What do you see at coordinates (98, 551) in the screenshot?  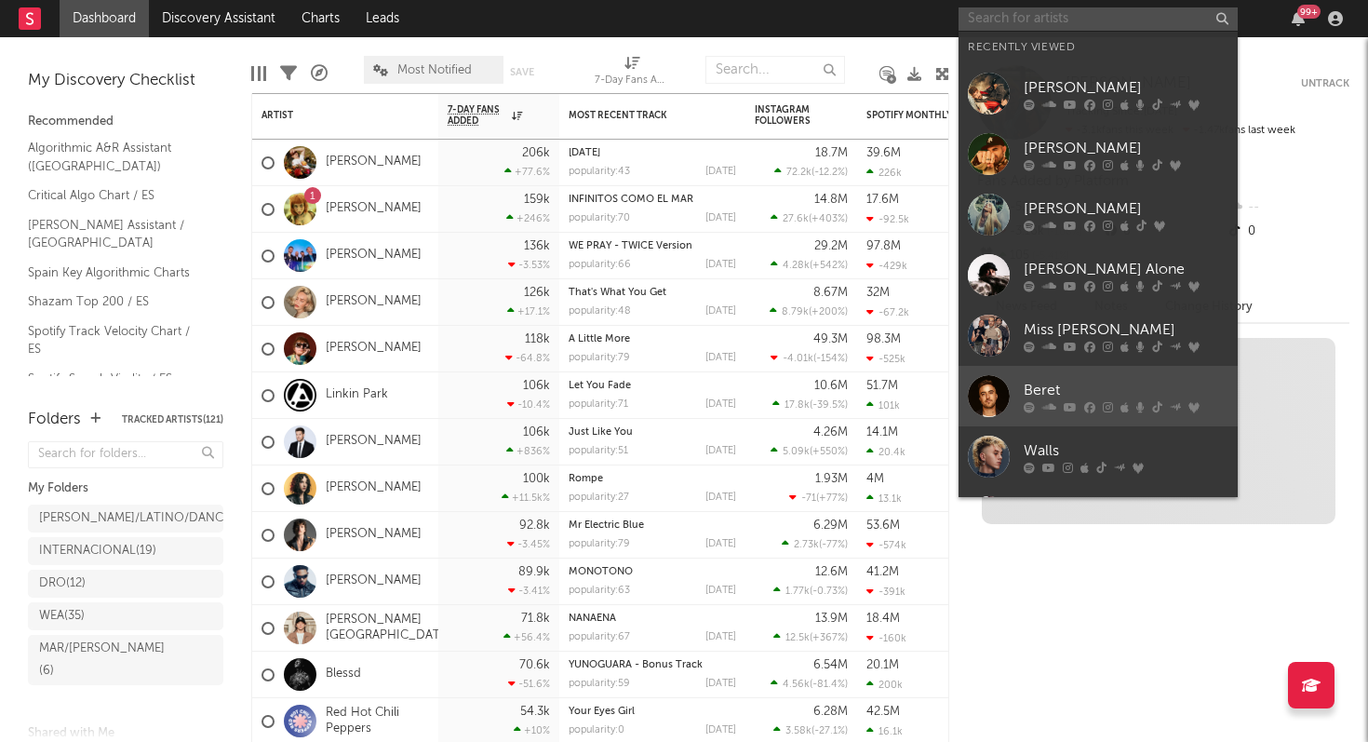 I see `div: INTERNACIONAL ( 19 )` at bounding box center [98, 551].